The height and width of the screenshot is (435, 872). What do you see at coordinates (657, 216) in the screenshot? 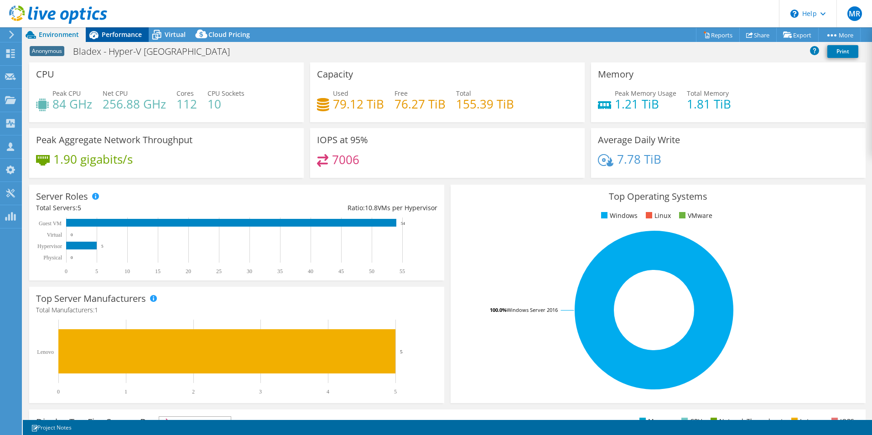
I see `li: Linux` at bounding box center [657, 216].